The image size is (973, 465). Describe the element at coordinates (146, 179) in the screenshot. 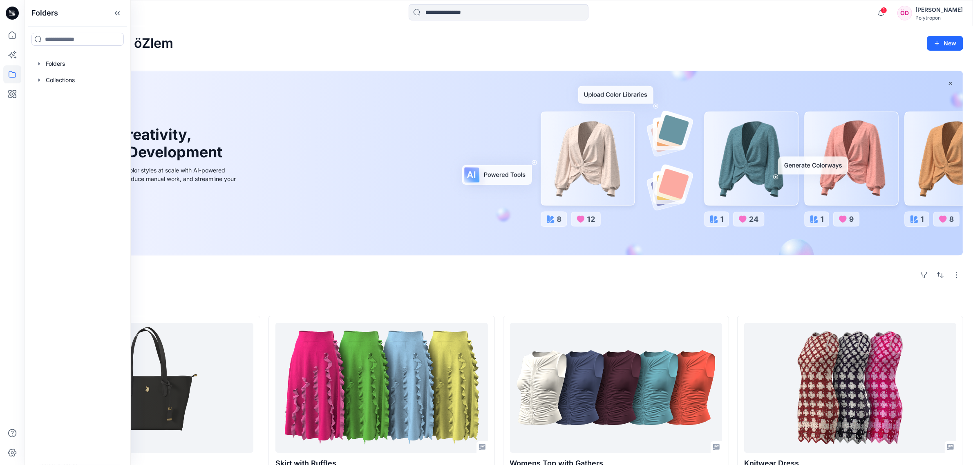

I see `div: Explore ideas faster and recolor styles at scale with AI-powered tools that boost creativity, red...` at that location.